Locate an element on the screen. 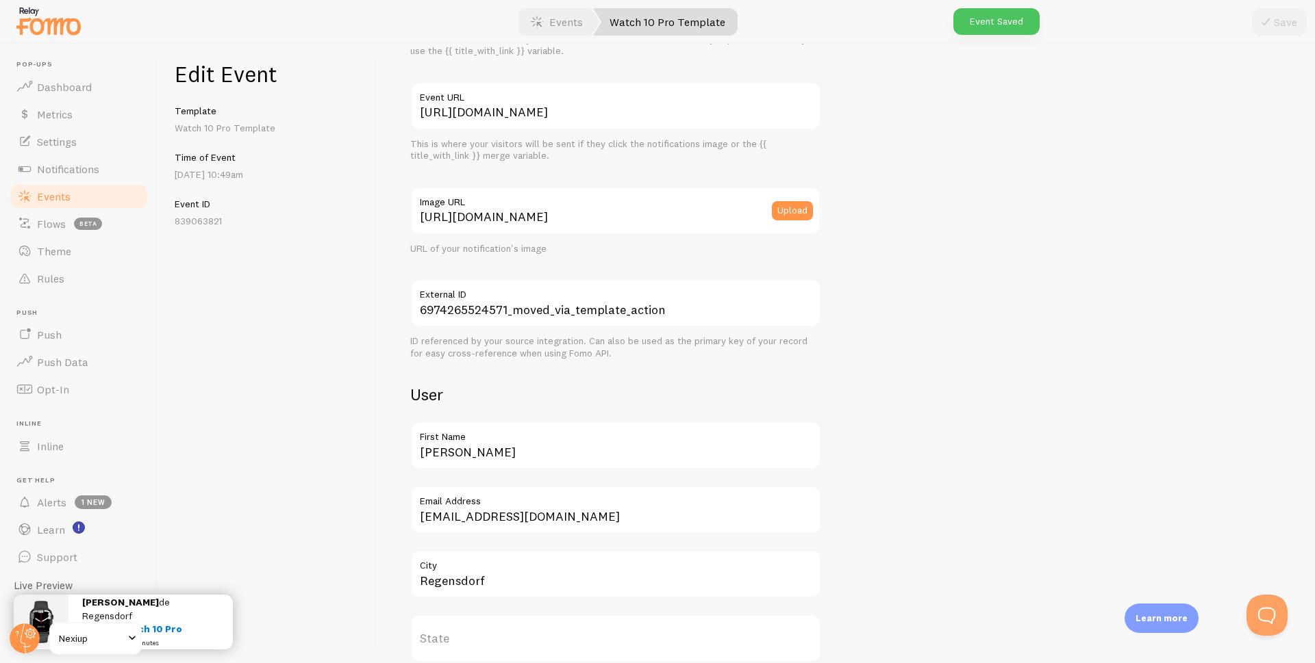 The width and height of the screenshot is (1315, 663). label: City is located at coordinates (615, 562).